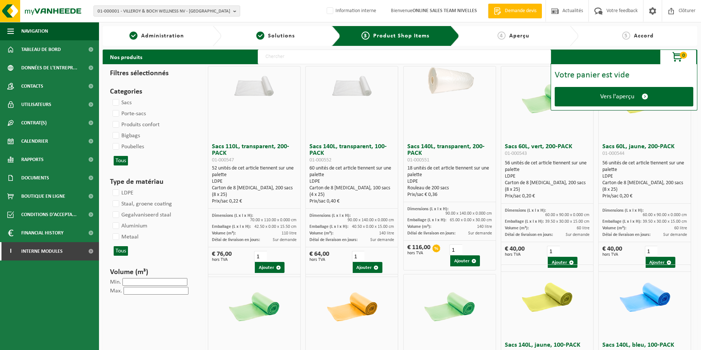 The height and width of the screenshot is (350, 701). Describe the element at coordinates (373, 227) in the screenshot. I see `span: 40.50 x 0.00 x 15.00 cm` at that location.